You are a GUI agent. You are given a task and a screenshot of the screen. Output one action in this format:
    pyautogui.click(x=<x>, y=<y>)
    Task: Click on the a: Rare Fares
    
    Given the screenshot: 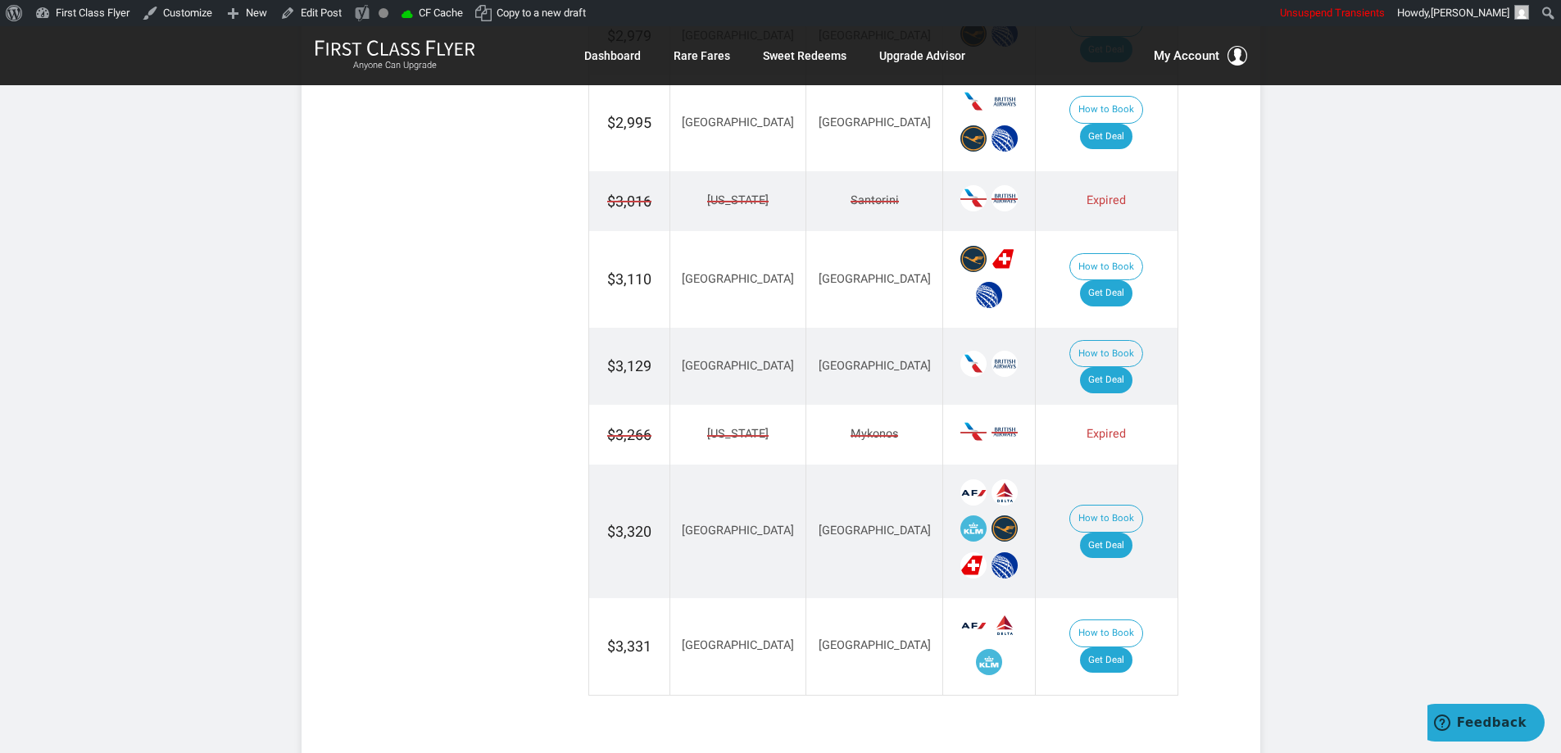 What is the action you would take?
    pyautogui.click(x=702, y=56)
    